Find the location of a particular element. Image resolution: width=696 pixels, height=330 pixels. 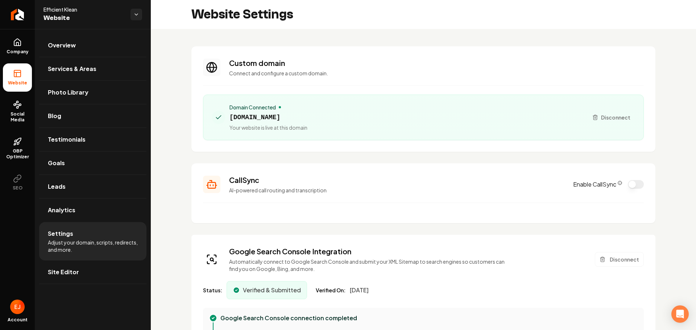

a: Company is located at coordinates (17, 46).